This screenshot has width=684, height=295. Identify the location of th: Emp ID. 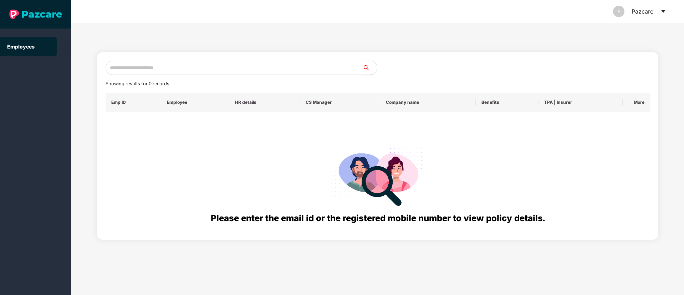
(133, 102).